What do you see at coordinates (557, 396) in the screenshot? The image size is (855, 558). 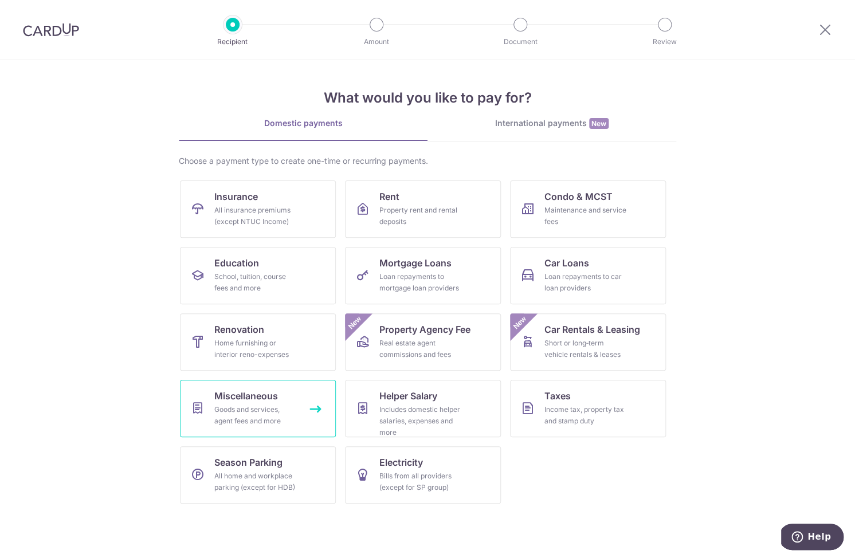 I see `span: Taxes` at bounding box center [557, 396].